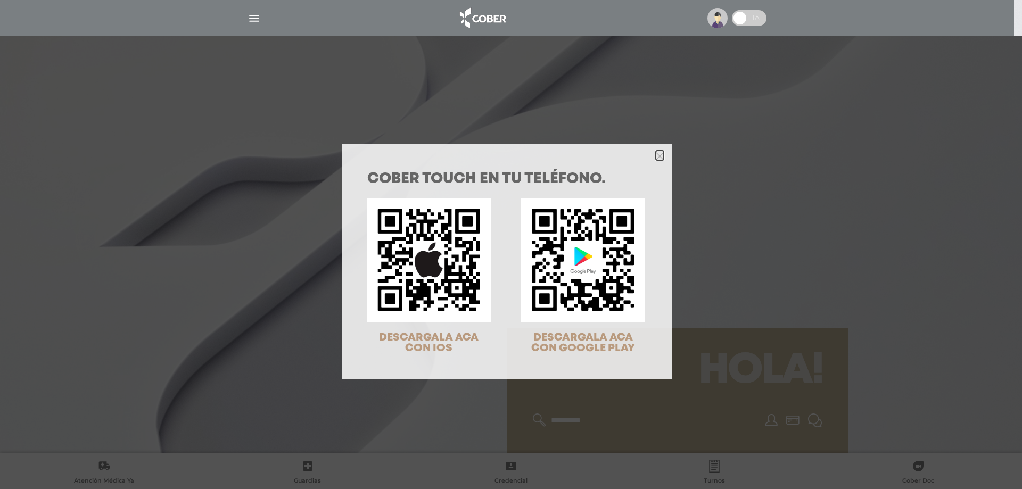  Describe the element at coordinates (507, 179) in the screenshot. I see `h1: COBER TOUCH en tu teléfono.` at that location.